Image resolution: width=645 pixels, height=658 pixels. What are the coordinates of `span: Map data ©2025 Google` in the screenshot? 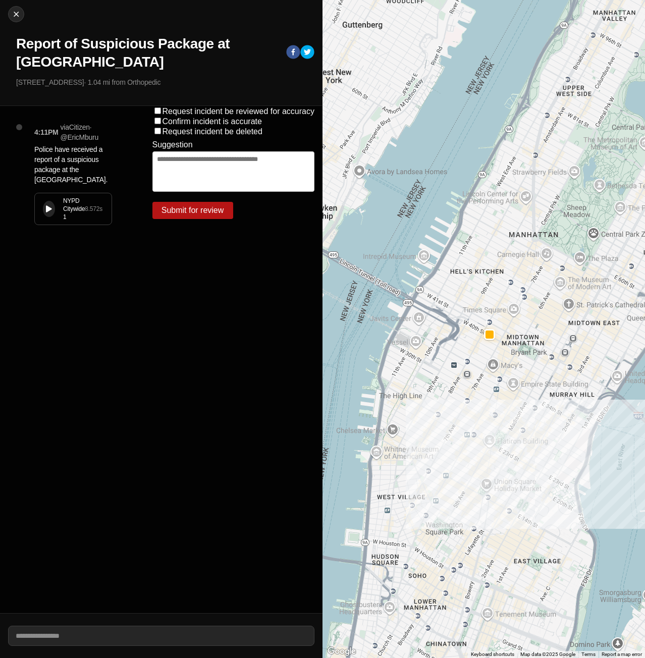 It's located at (547, 654).